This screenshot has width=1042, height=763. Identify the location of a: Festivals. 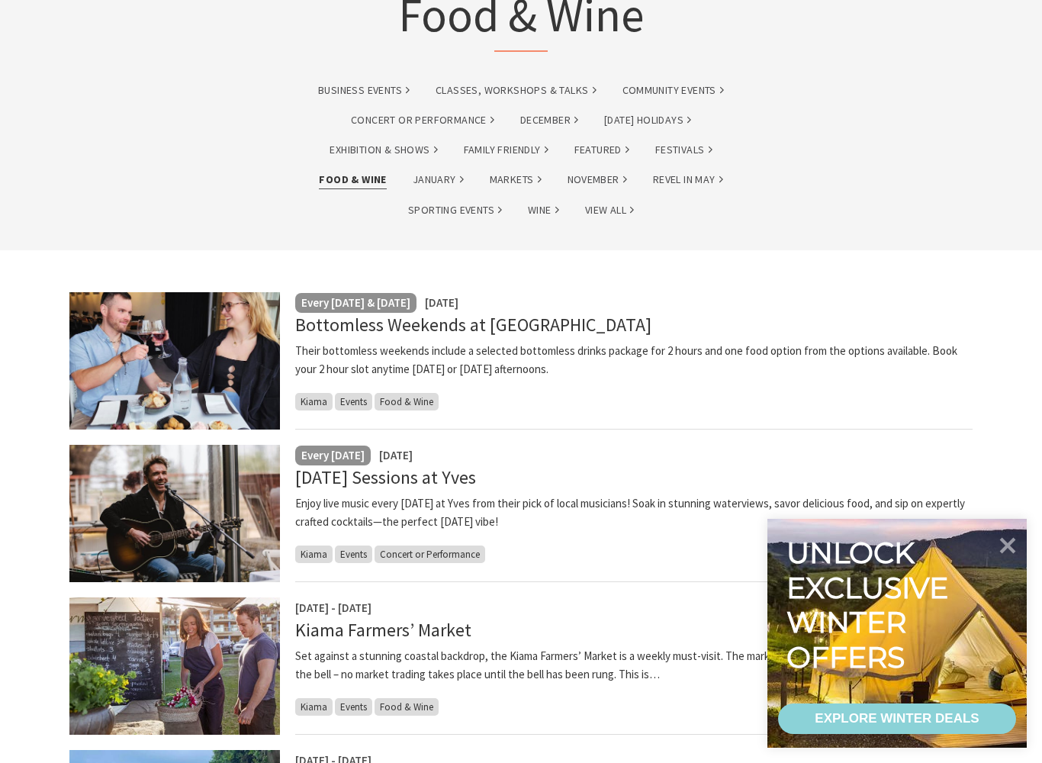
(684, 150).